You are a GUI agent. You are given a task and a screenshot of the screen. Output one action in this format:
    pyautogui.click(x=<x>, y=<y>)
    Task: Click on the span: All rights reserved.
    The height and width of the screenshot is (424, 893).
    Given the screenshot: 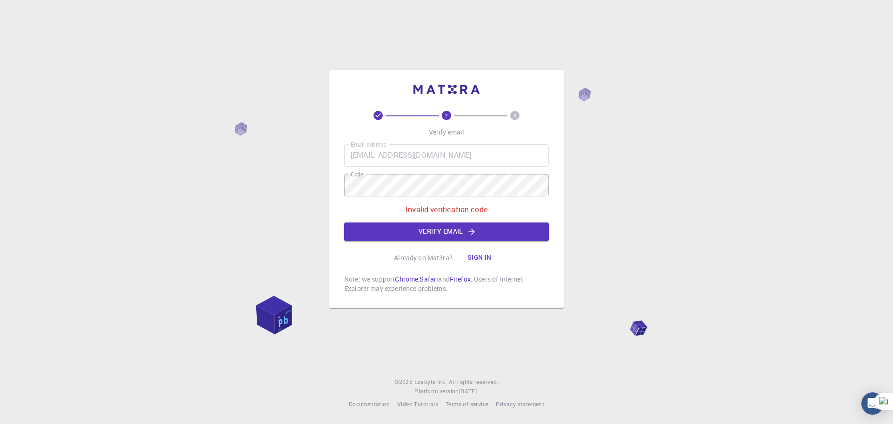 What is the action you would take?
    pyautogui.click(x=473, y=382)
    